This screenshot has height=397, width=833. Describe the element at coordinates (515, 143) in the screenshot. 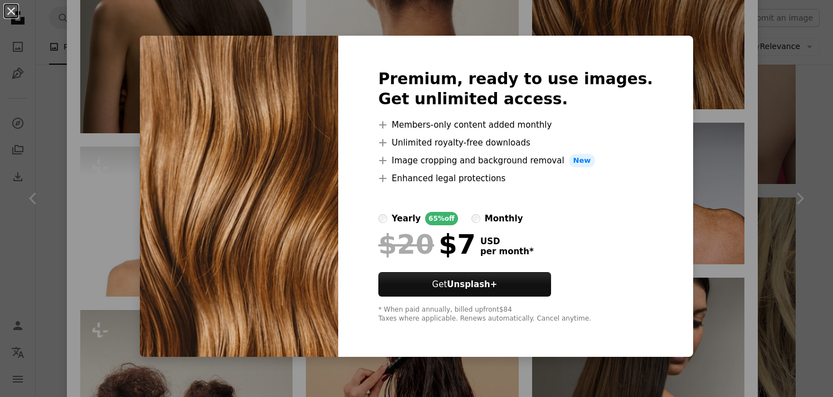

I see `li: Unlimited royalty-free downloads` at that location.